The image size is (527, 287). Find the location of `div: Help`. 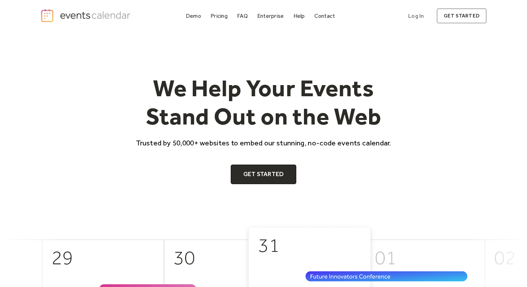

div: Help is located at coordinates (299, 16).